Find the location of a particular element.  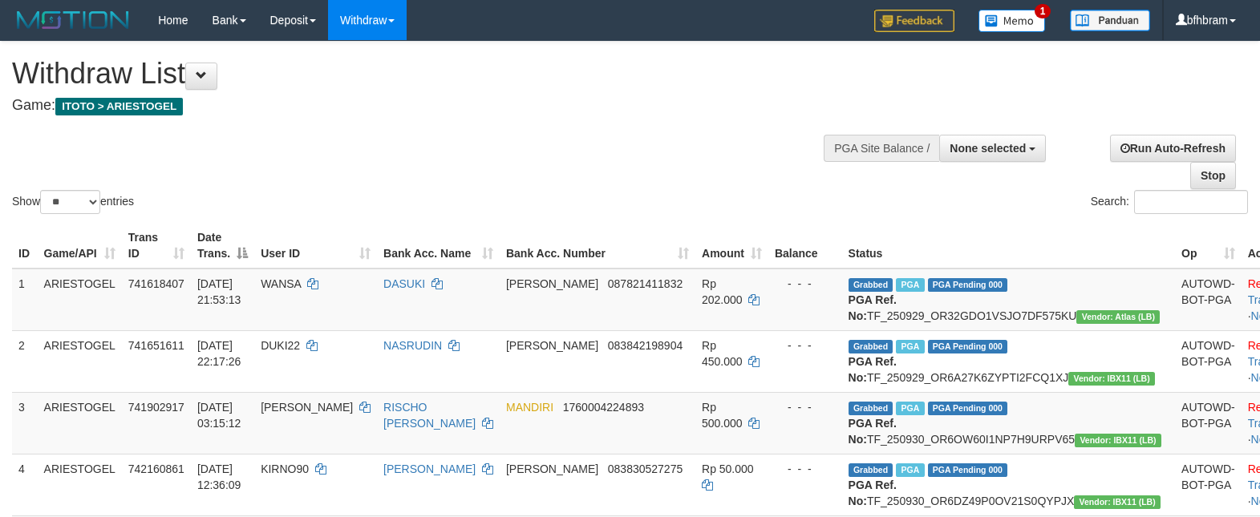

span: ITOTO > ARIESTOGEL is located at coordinates (119, 107).